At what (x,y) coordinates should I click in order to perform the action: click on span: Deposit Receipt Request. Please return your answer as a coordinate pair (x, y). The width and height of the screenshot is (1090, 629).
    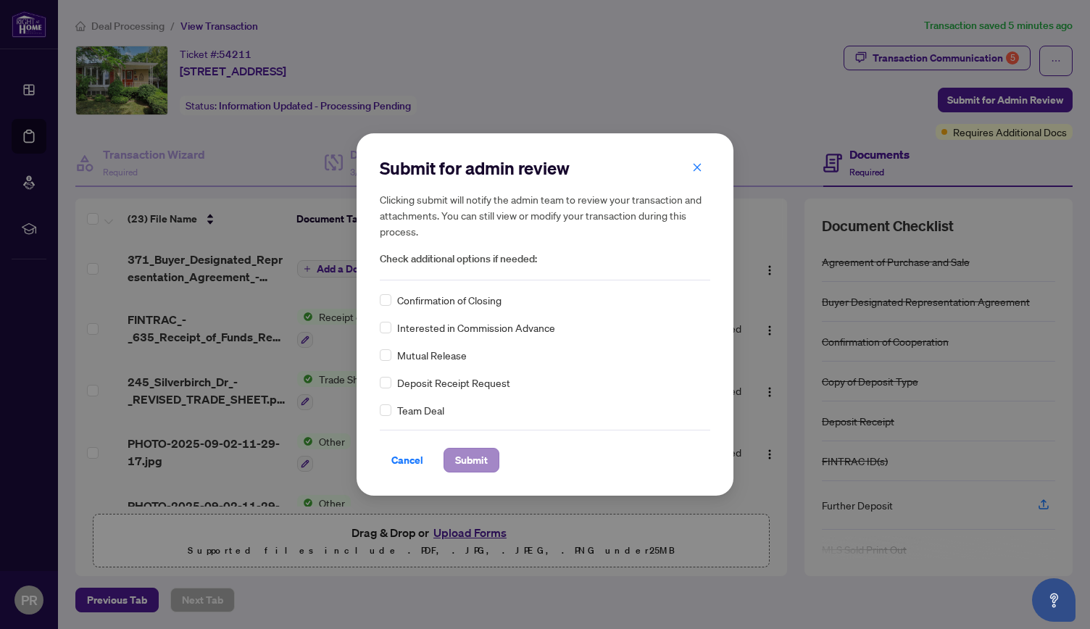
    Looking at the image, I should click on (454, 383).